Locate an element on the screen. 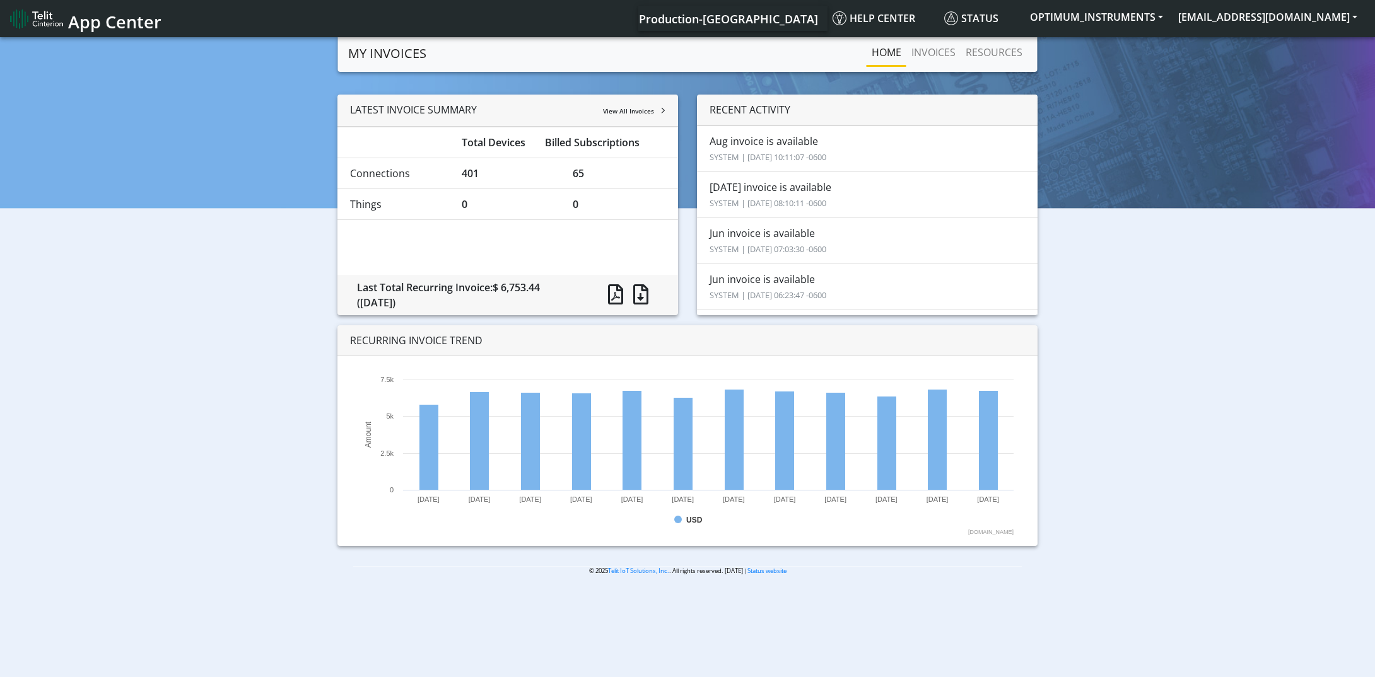 The image size is (1375, 677). li: Aug invoice is available is located at coordinates (867, 149).